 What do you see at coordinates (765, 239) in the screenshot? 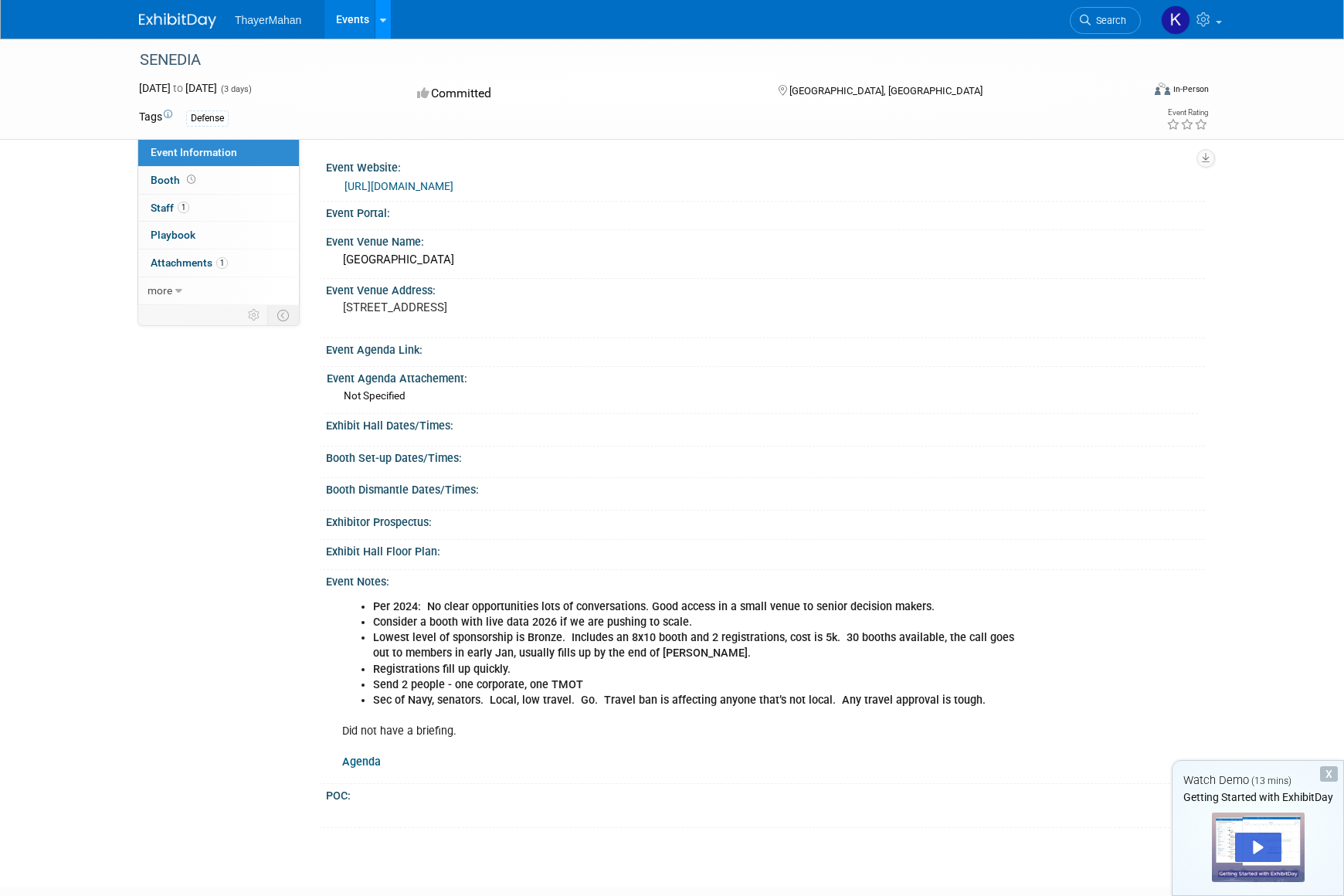
I see `div: Event Venue Name:` at bounding box center [765, 239].